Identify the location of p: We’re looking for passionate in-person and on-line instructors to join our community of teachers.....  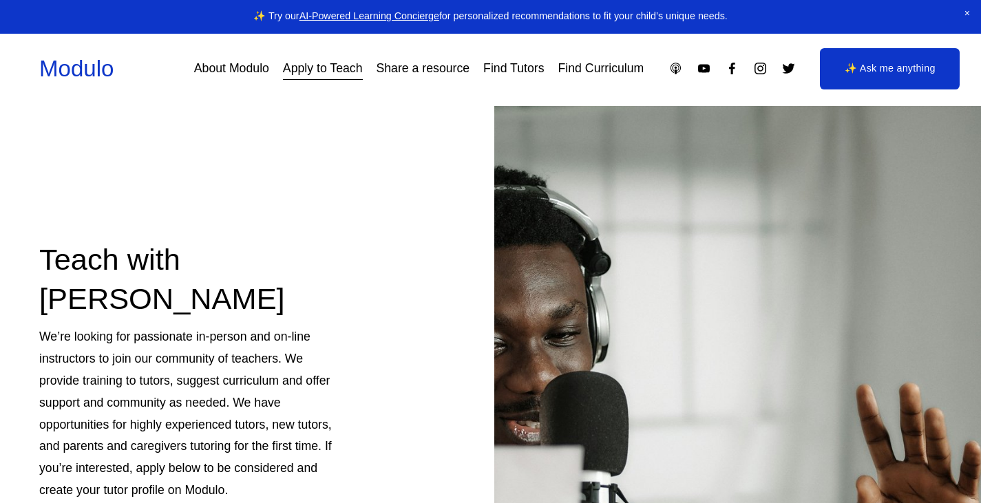
(187, 414).